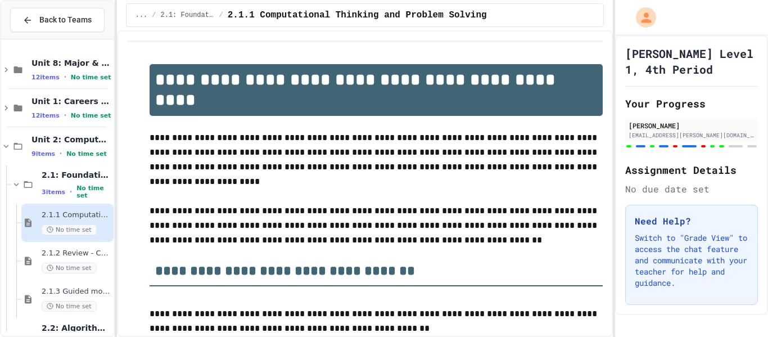  Describe the element at coordinates (691, 221) in the screenshot. I see `h3: Need Help?` at that location.